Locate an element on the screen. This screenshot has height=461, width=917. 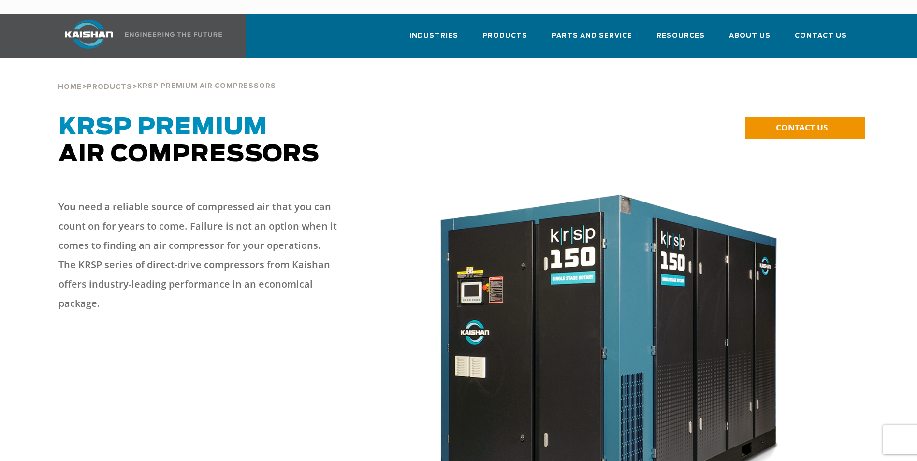
a: Industries is located at coordinates (433, 40).